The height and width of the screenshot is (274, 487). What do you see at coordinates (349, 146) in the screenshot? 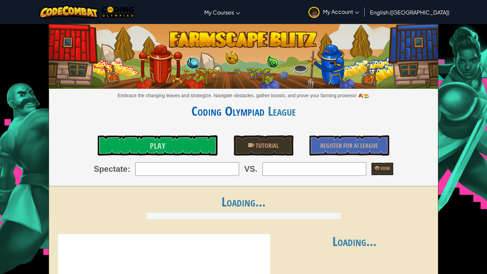
I see `span: Register for AI League` at bounding box center [349, 146].